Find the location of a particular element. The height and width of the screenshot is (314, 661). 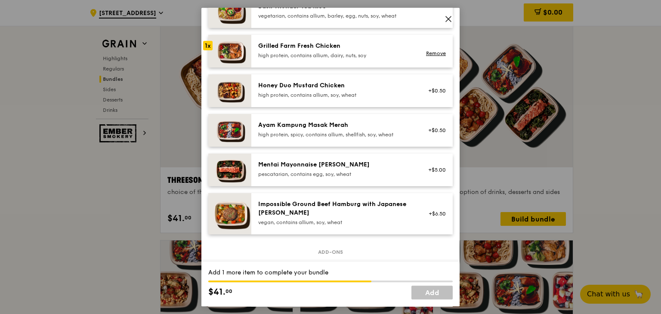

img: daily_normal_Ayam_Kampung_Masak_Merah_Horizontal_.jpg is located at coordinates (230, 130).